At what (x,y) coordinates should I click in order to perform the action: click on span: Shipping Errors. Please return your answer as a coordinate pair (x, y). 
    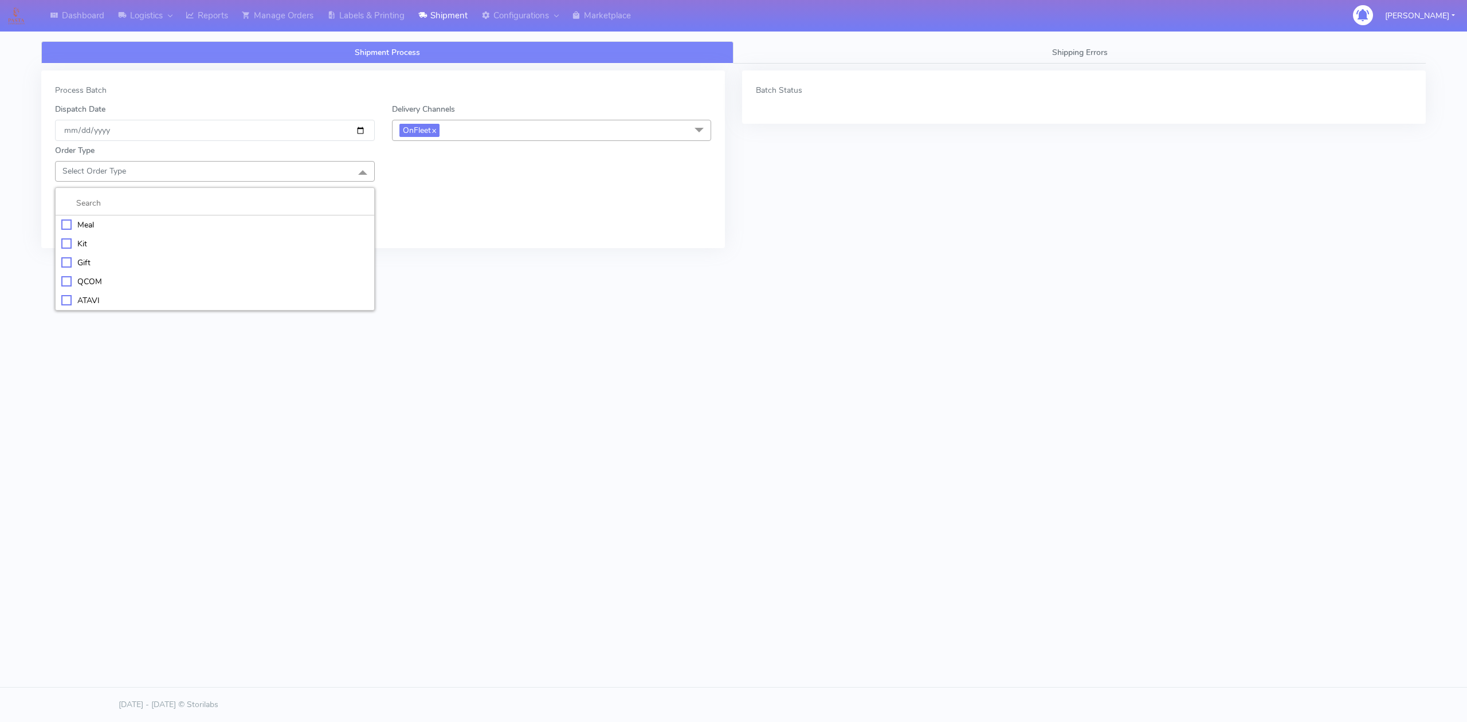
    Looking at the image, I should click on (1080, 52).